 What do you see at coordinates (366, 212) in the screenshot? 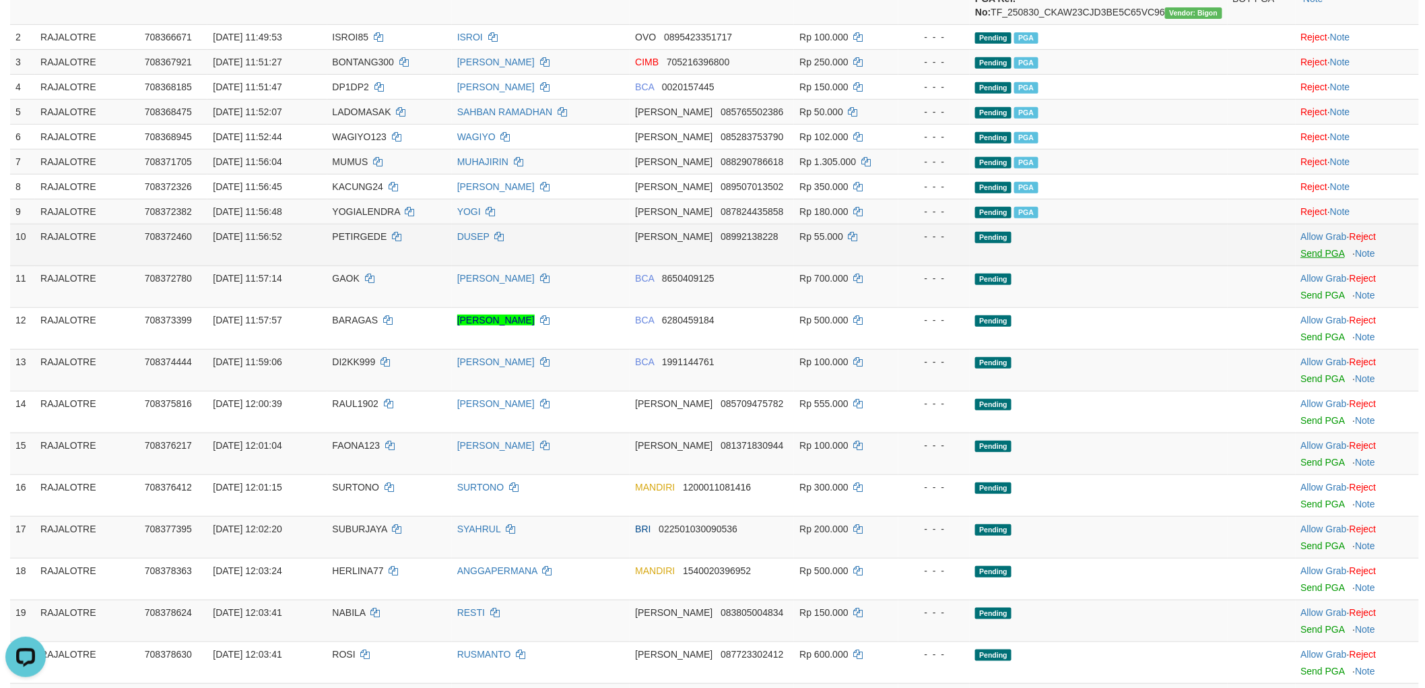
I see `span: YOGIALENDRA` at bounding box center [366, 212].